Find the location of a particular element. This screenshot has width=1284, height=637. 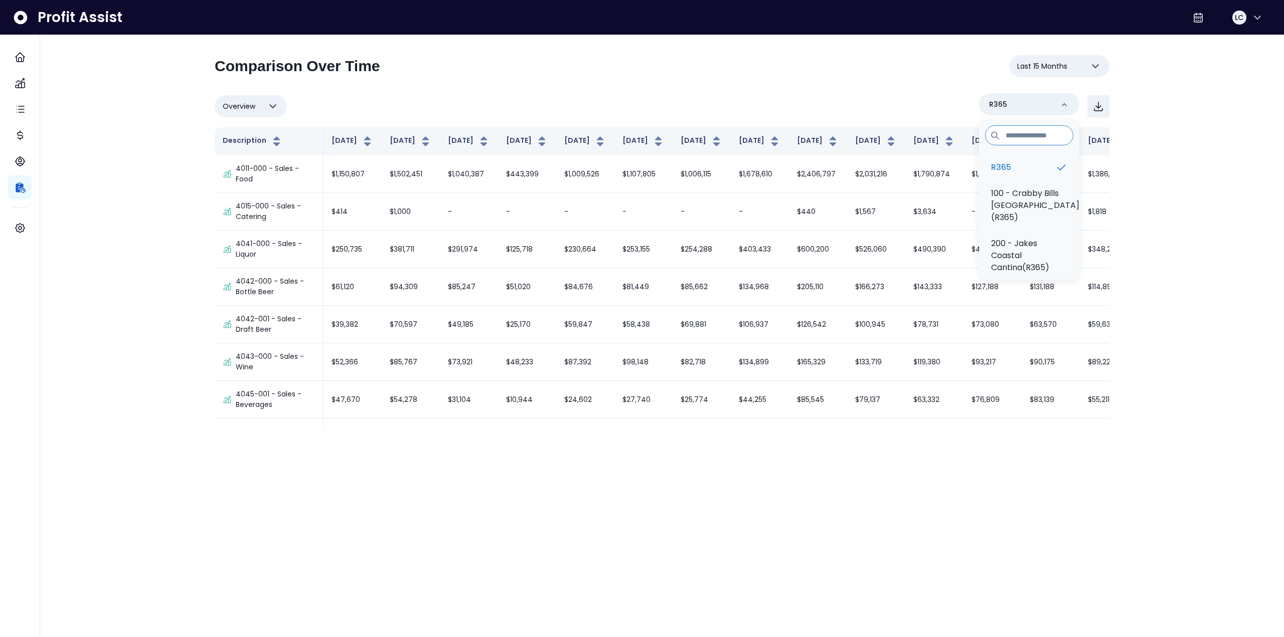

td: $600,200 is located at coordinates (818, 249).